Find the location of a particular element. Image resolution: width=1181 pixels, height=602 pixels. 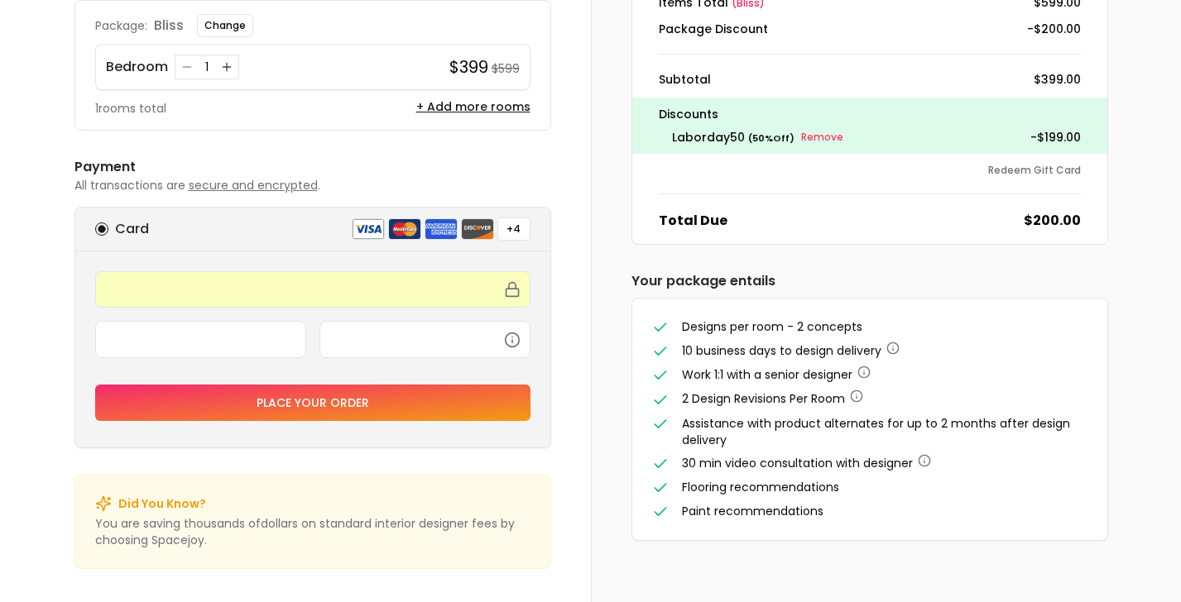

p: Discounts is located at coordinates (869, 114).